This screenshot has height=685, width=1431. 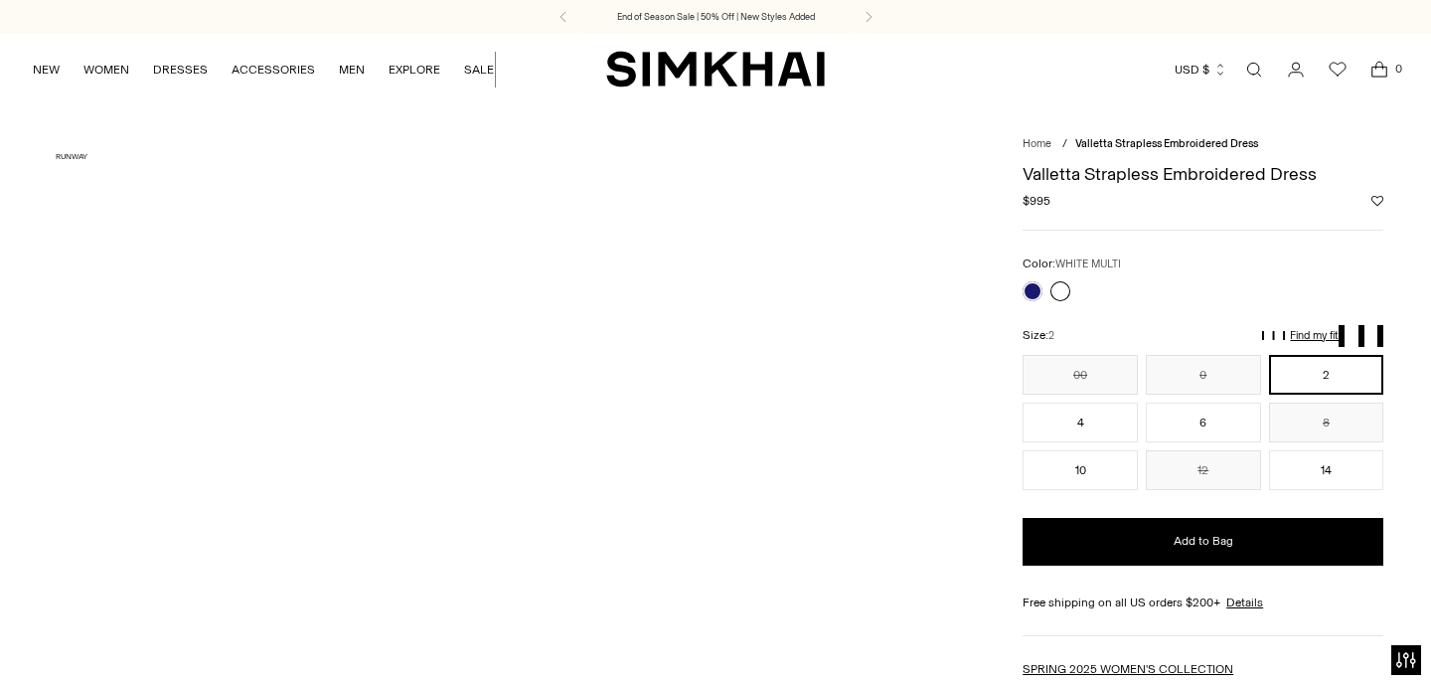 What do you see at coordinates (479, 70) in the screenshot?
I see `a: SALE` at bounding box center [479, 70].